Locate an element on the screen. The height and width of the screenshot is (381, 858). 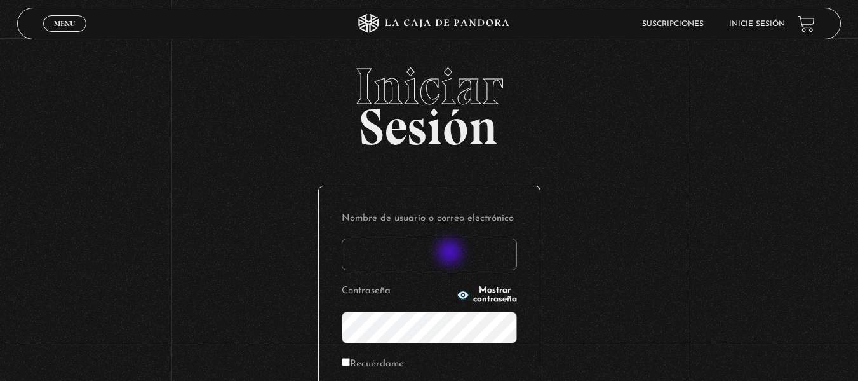
label: Recuérdame is located at coordinates (373, 364).